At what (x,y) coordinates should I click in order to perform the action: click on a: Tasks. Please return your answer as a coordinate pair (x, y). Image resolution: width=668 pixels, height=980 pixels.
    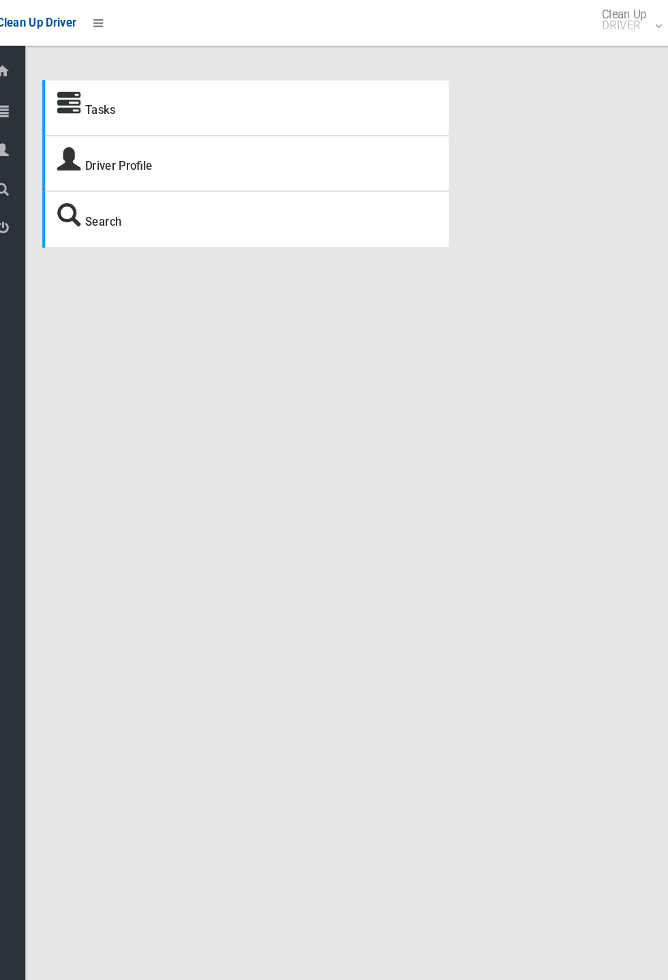
    Looking at the image, I should click on (115, 105).